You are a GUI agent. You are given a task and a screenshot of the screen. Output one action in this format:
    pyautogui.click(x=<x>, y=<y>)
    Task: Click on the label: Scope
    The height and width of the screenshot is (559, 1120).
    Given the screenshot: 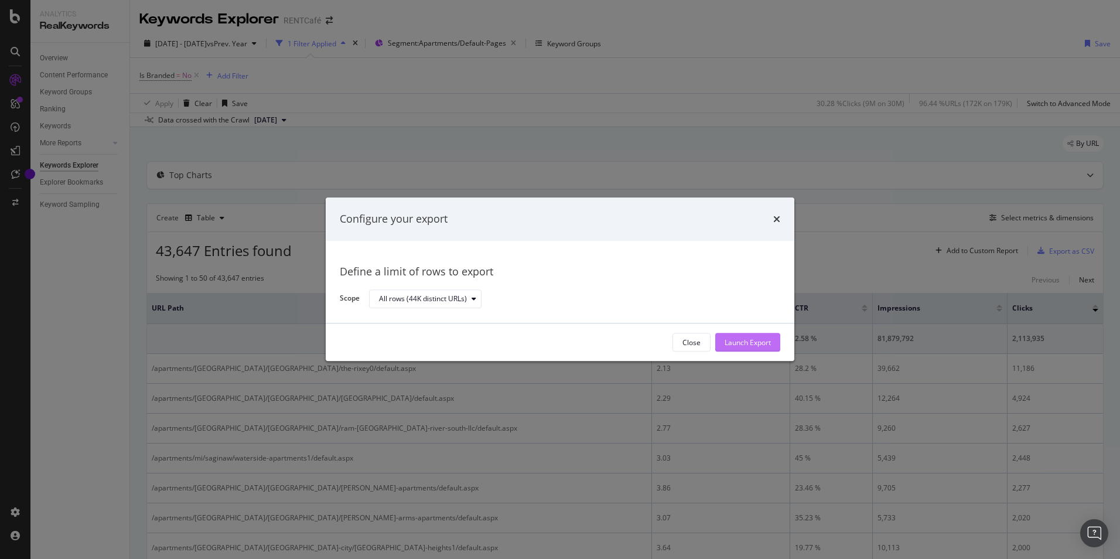 What is the action you would take?
    pyautogui.click(x=350, y=300)
    